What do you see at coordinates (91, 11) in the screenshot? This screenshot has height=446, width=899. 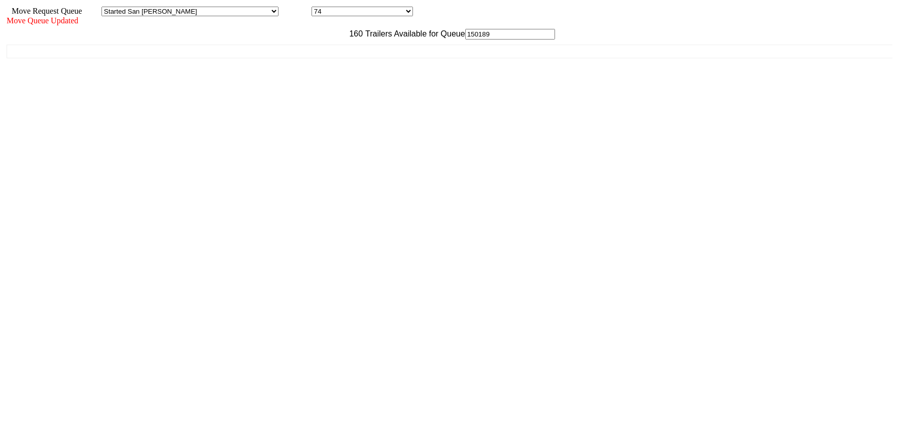 I see `span: Area` at bounding box center [91, 11].